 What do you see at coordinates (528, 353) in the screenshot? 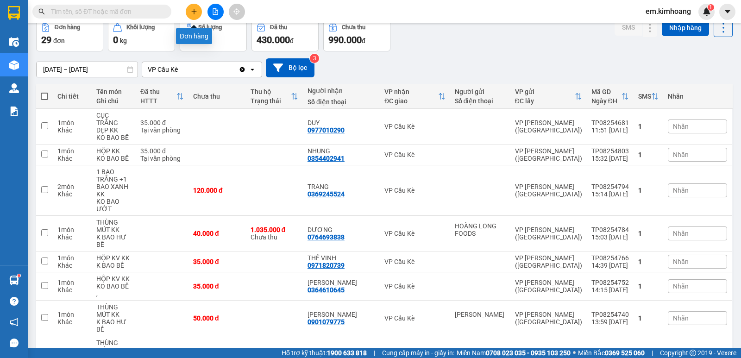
I see `strong: 0708 023 035 - 0935 103 250` at bounding box center [528, 353].